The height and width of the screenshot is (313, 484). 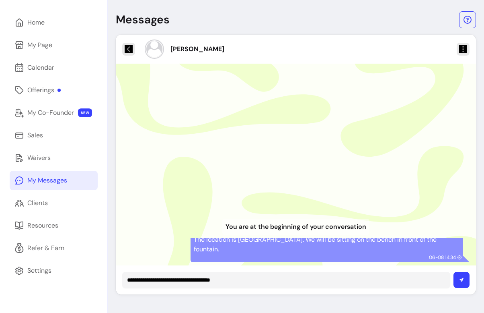 What do you see at coordinates (41, 68) in the screenshot?
I see `div: Calendar` at bounding box center [41, 68].